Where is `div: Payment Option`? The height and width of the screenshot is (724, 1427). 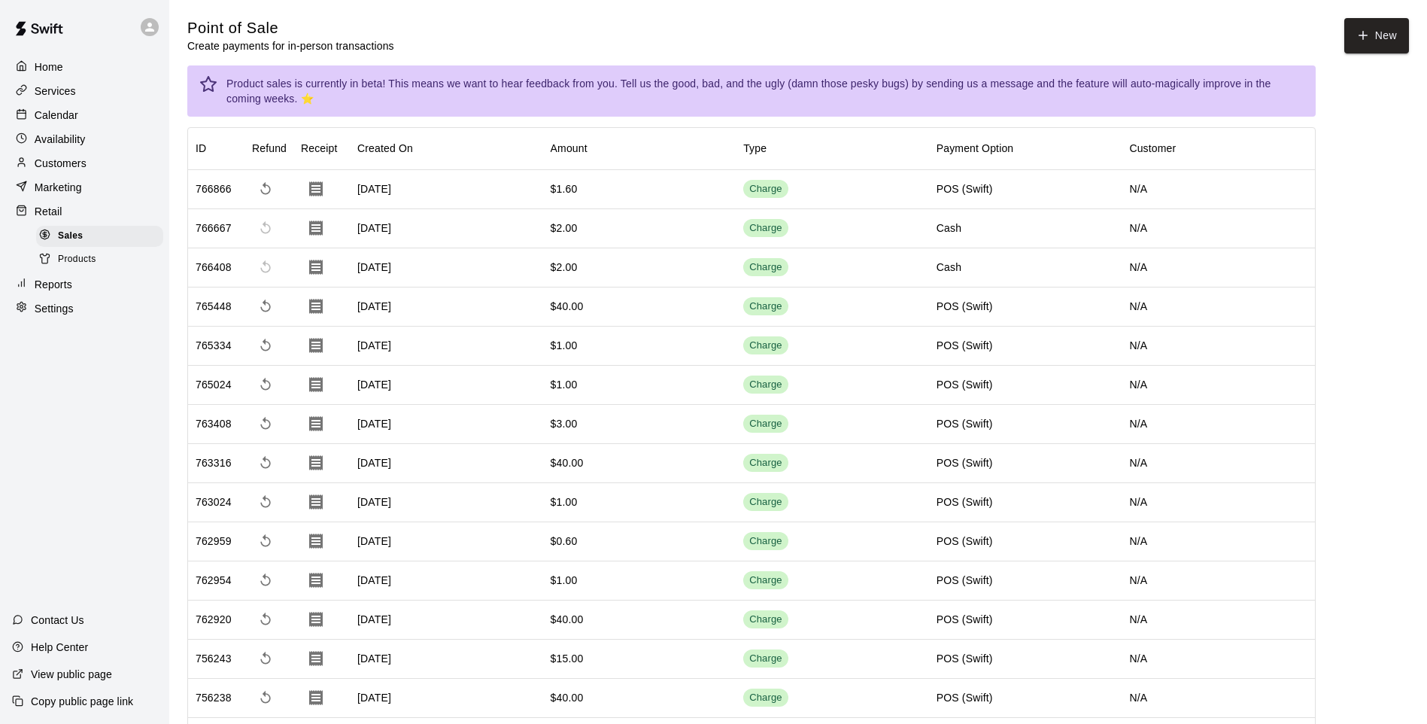 div: Payment Option is located at coordinates (1025, 148).